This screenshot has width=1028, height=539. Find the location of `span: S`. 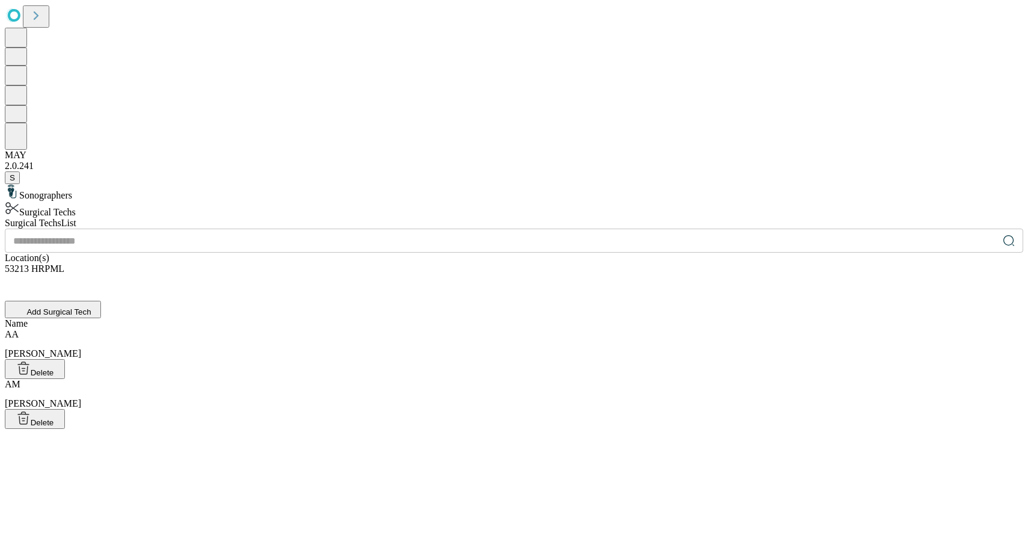

span: S is located at coordinates (12, 177).